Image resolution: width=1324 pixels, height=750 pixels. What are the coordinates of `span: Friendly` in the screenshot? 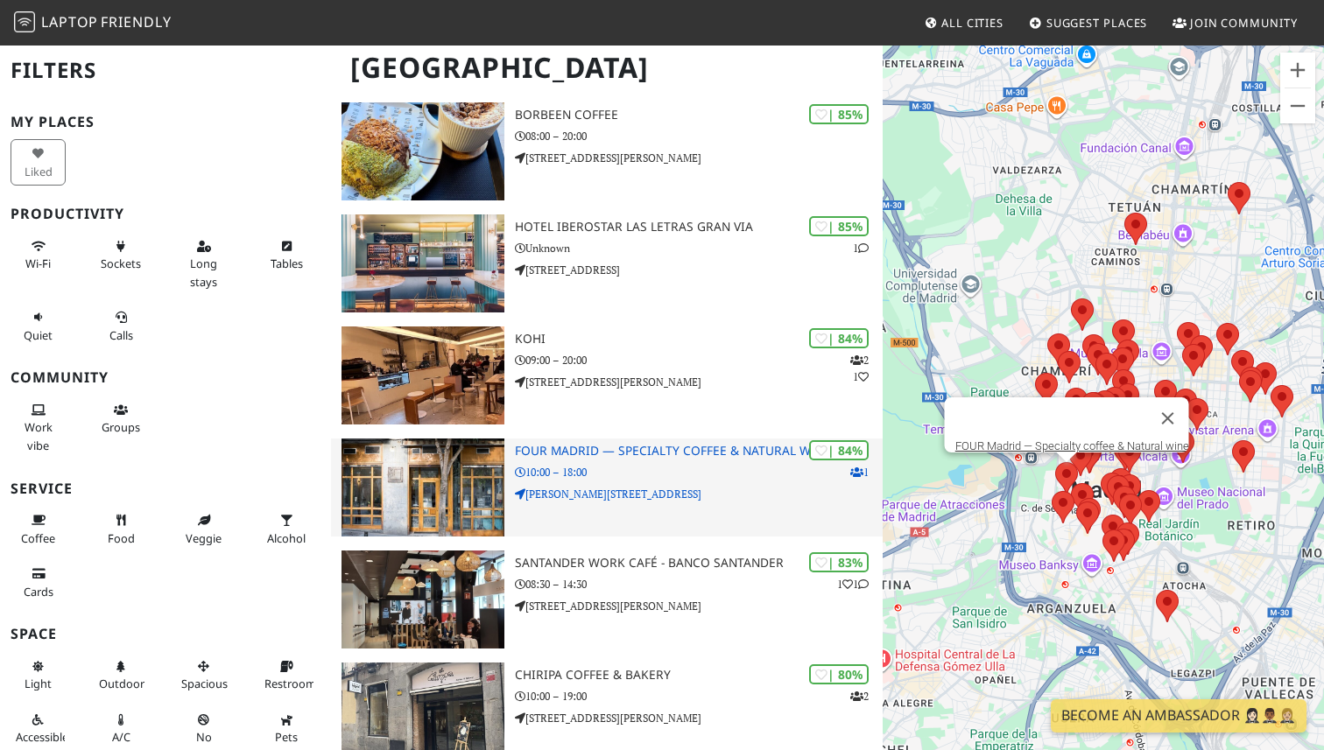 It's located at (136, 22).